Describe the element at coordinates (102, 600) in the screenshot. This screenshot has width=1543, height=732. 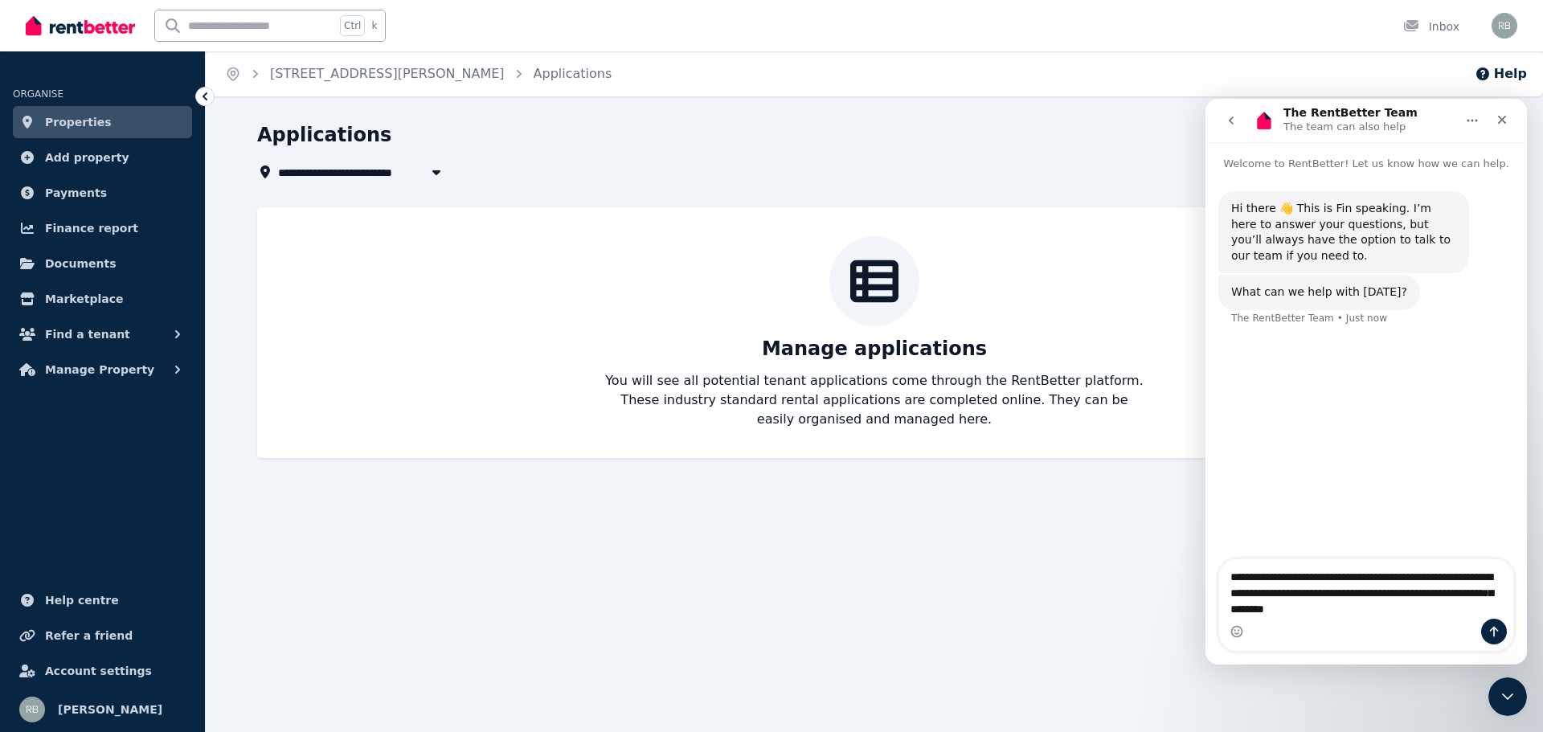
I see `a: Help centre` at that location.